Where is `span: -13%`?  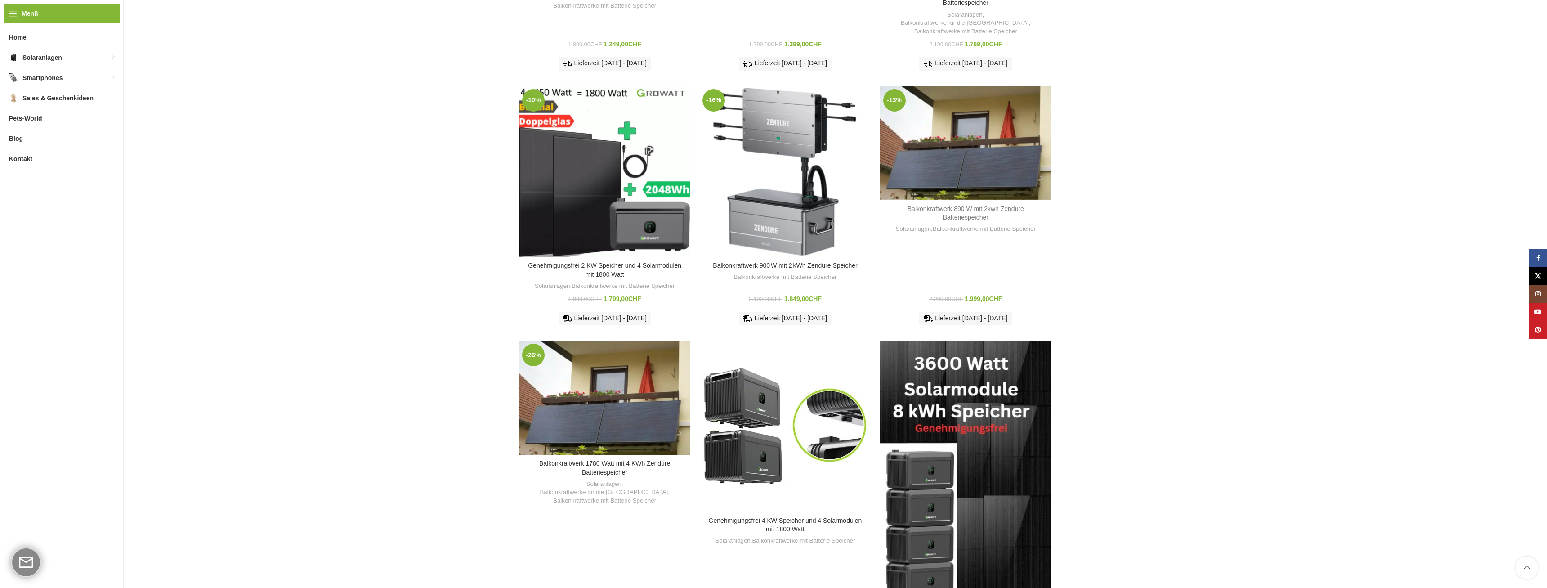 span: -13% is located at coordinates (895, 100).